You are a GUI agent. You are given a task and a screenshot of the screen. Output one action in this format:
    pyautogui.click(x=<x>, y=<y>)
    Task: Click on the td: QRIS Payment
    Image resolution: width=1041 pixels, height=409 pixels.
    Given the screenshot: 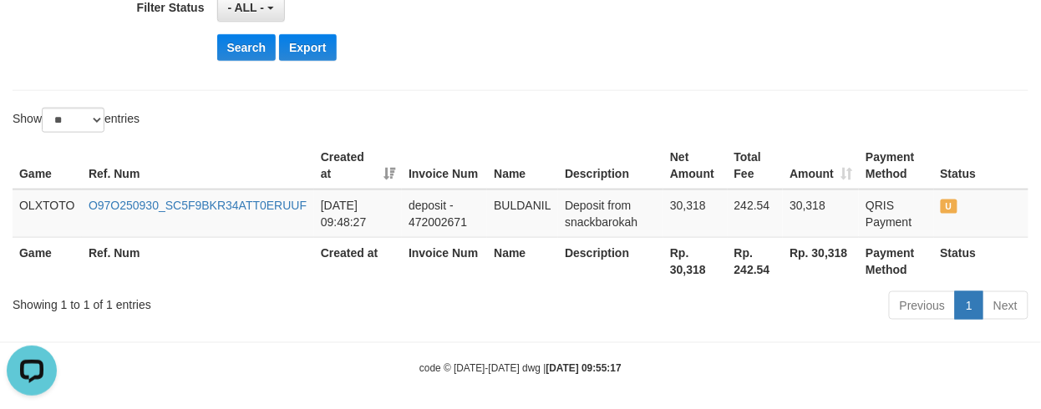 What is the action you would take?
    pyautogui.click(x=895, y=214)
    